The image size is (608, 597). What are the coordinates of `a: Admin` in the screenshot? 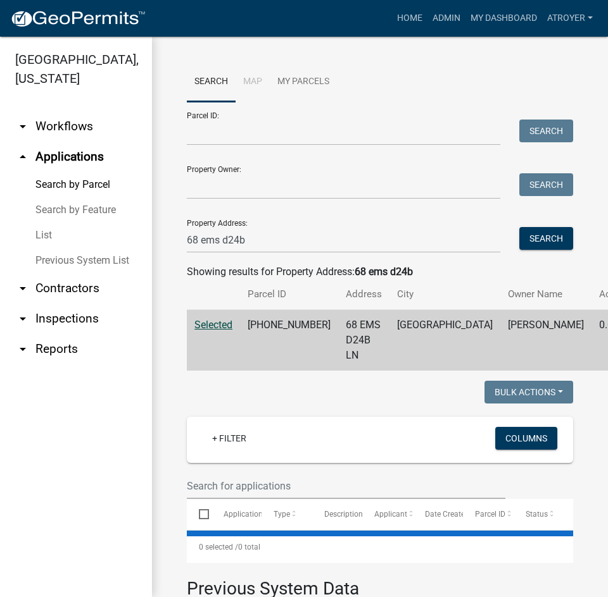 It's located at (446, 18).